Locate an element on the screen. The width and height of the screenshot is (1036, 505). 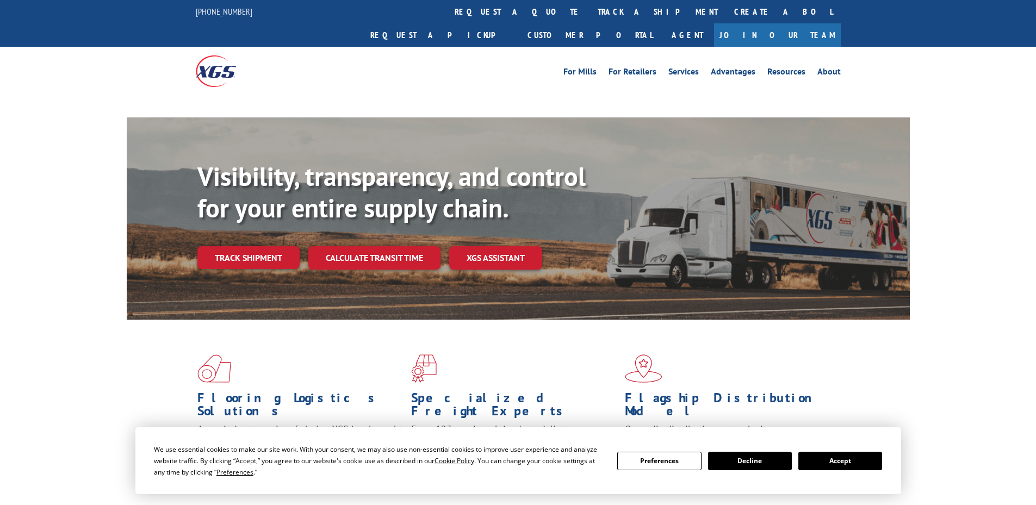
a: For Mills is located at coordinates (580, 73).